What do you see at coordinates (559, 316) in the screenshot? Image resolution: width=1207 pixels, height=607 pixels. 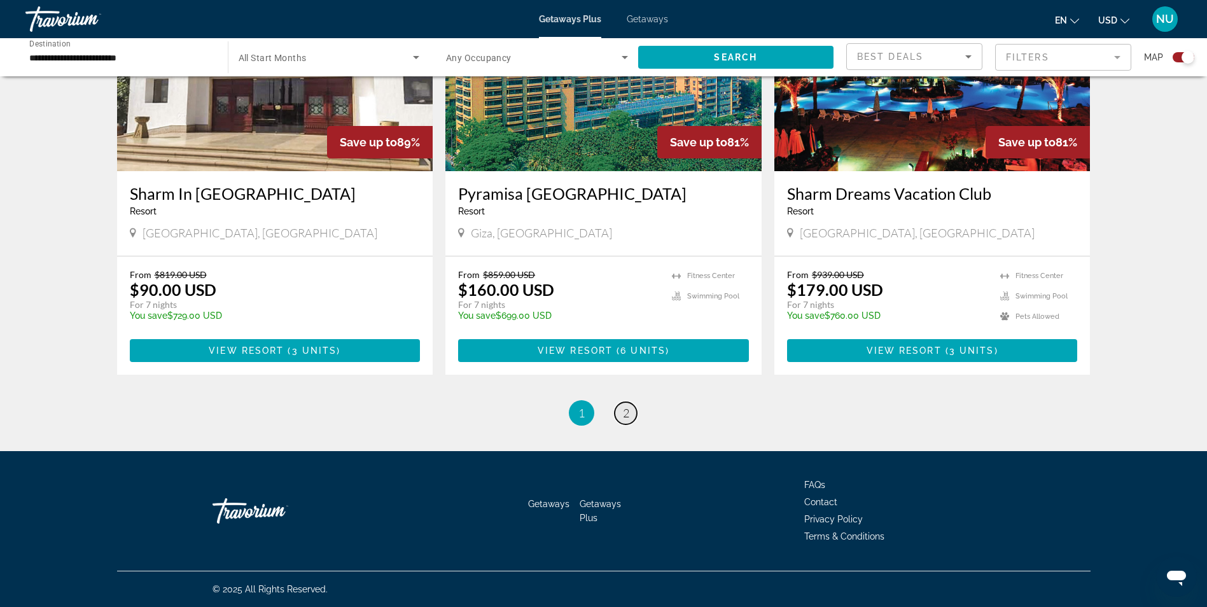 I see `p: $699.00 USD` at bounding box center [559, 316].